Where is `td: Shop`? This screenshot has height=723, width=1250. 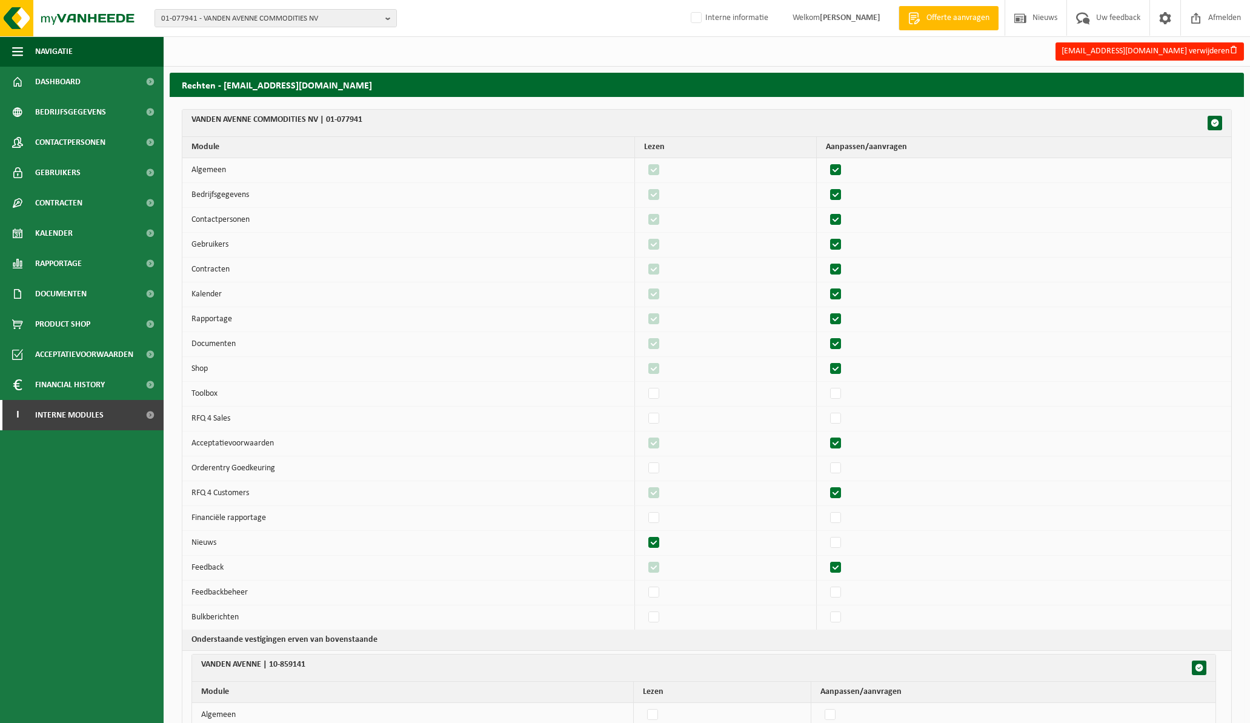 td: Shop is located at coordinates (409, 369).